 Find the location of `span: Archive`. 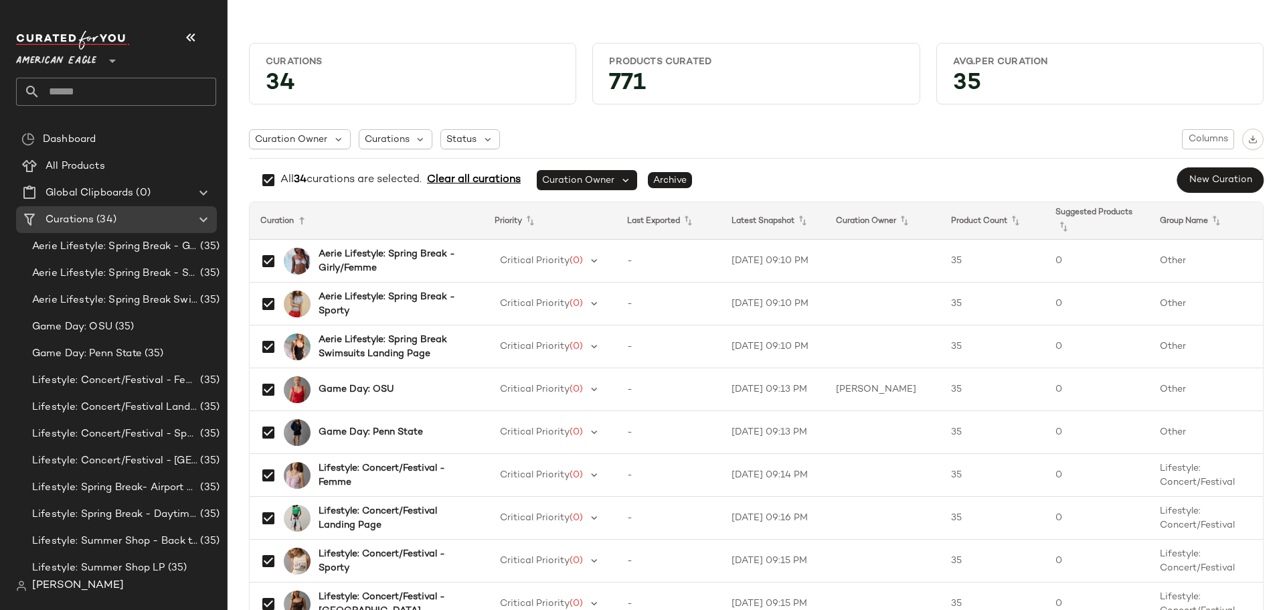

span: Archive is located at coordinates (670, 180).